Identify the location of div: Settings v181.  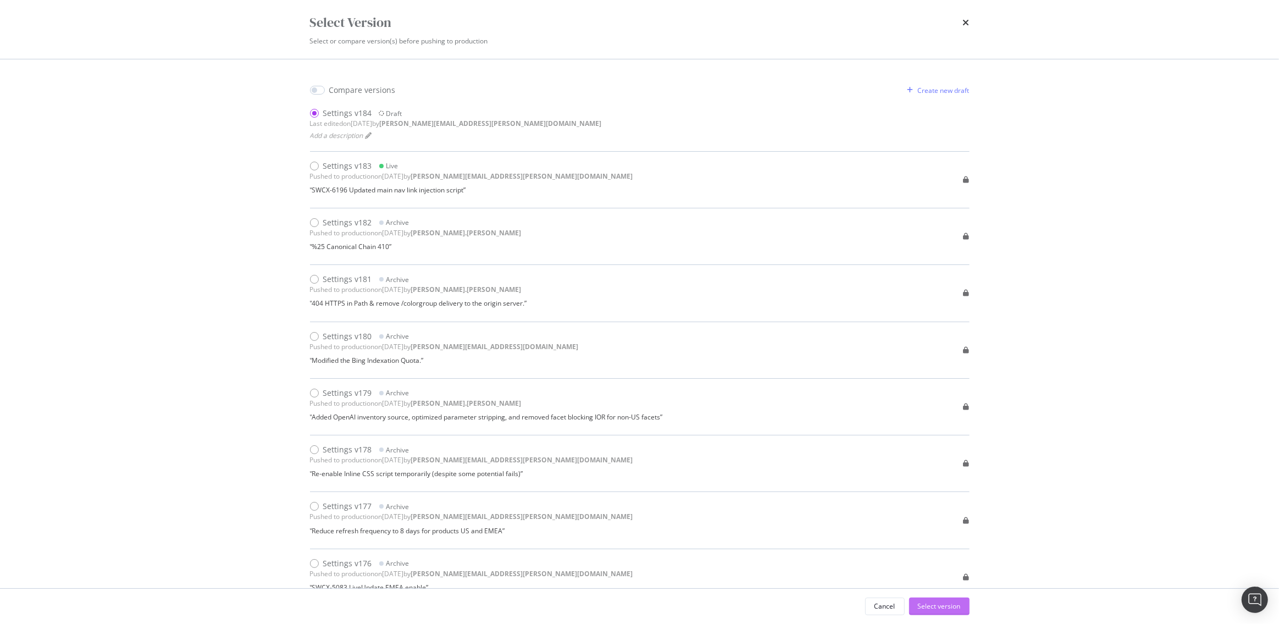
(347, 279).